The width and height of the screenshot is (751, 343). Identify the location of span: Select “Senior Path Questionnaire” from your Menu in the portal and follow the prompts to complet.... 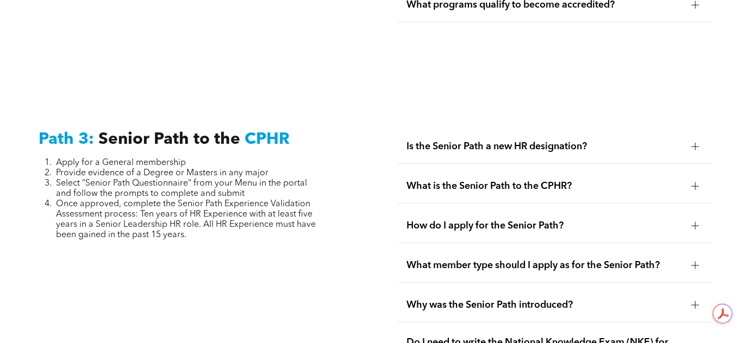
(182, 189).